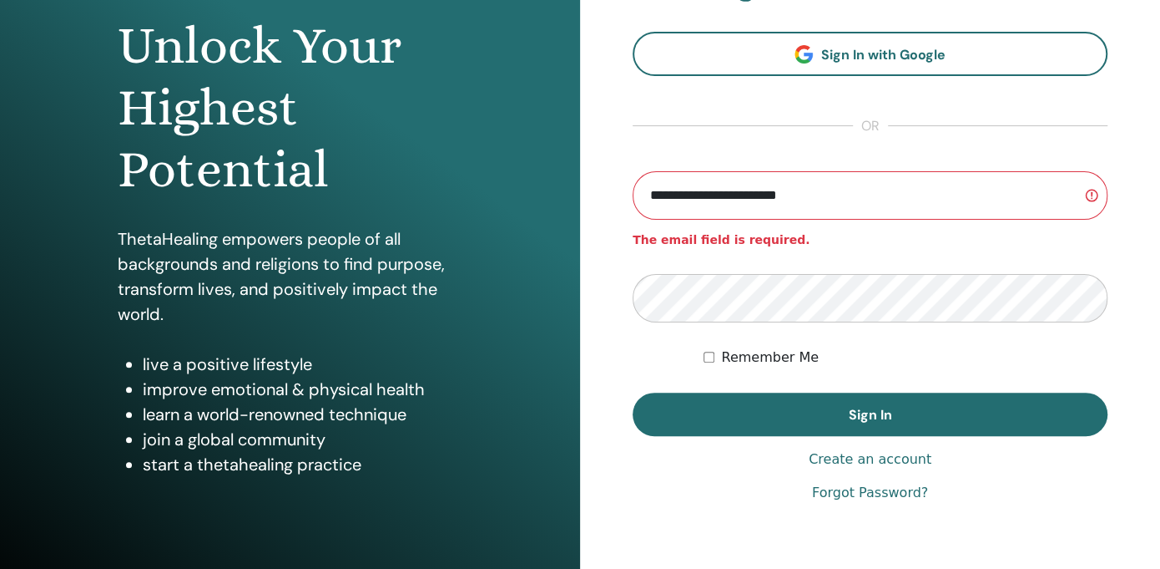  What do you see at coordinates (290, 276) in the screenshot?
I see `p: ThetaHealing empowers people of all backgrounds and religions to find purpose, transform lives, a...` at bounding box center [290, 276].